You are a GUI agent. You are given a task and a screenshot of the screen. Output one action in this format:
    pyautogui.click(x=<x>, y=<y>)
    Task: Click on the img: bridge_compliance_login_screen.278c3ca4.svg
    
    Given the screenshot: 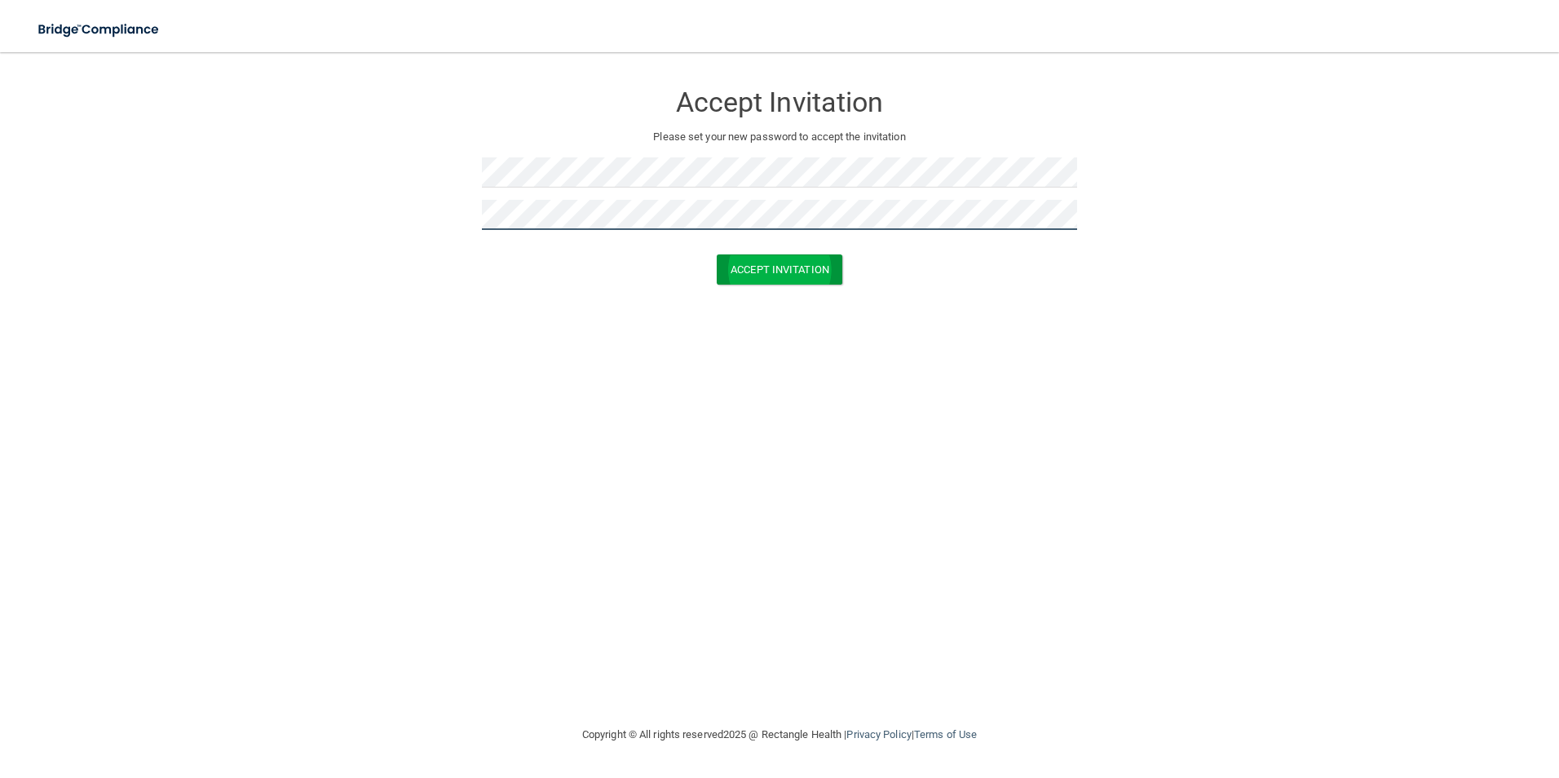 What is the action you would take?
    pyautogui.click(x=99, y=29)
    